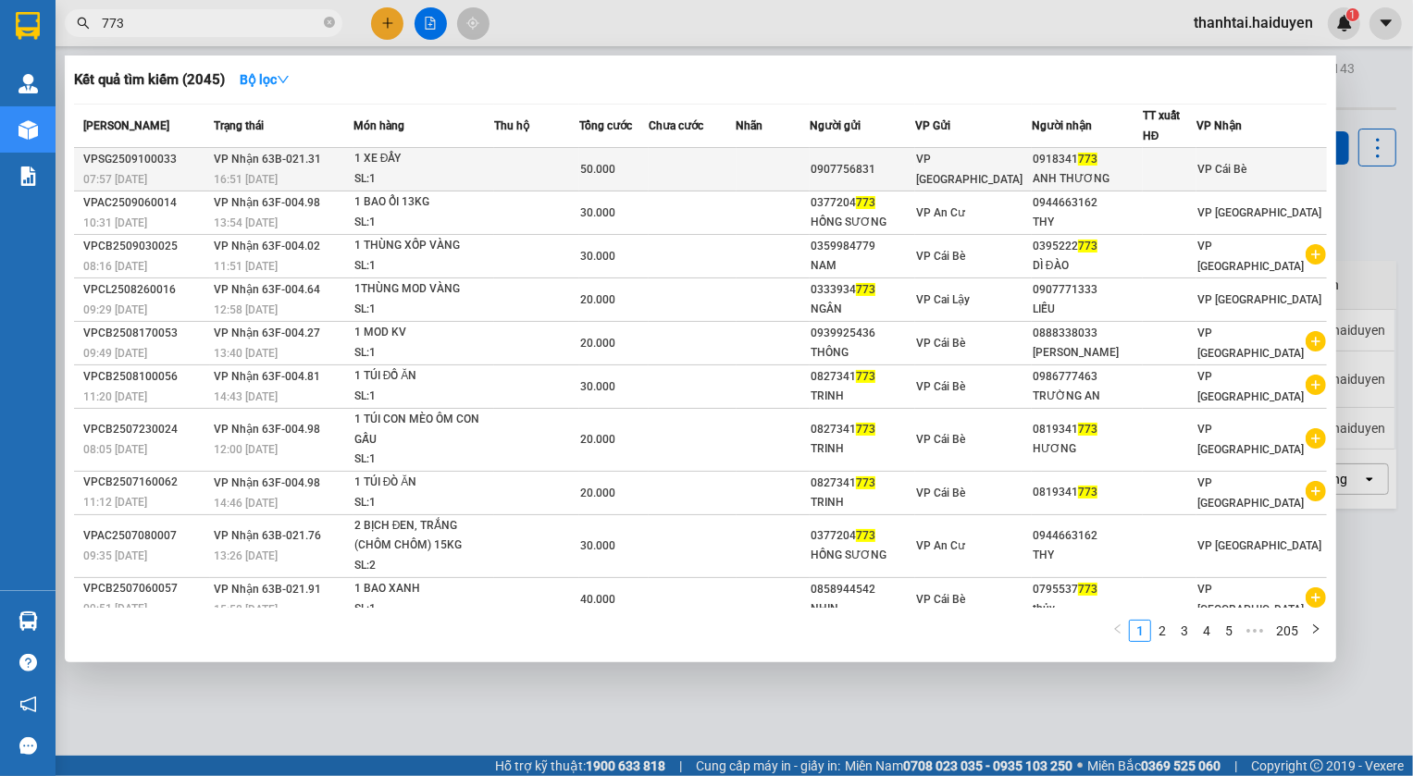 The image size is (1413, 776). Describe the element at coordinates (267, 290) in the screenshot. I see `span: VP Nhận 63F-004.64` at that location.